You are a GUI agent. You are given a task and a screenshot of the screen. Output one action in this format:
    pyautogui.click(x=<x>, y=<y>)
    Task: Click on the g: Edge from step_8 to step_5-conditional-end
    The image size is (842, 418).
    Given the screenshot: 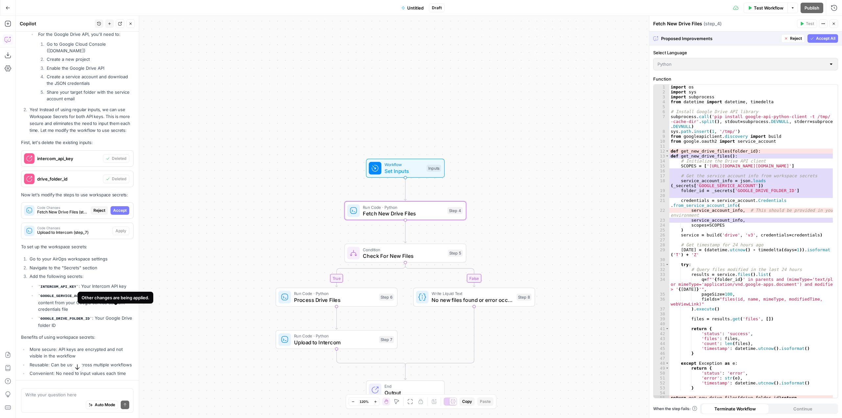 What is the action you would take?
    pyautogui.click(x=439, y=337)
    